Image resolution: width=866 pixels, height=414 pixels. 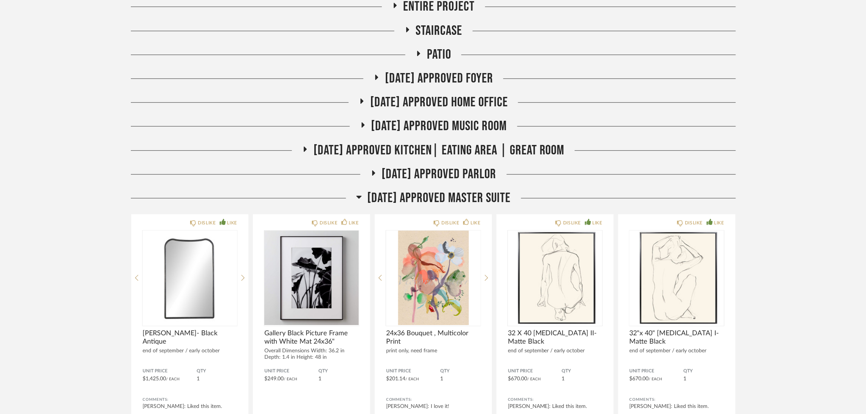 I want to click on span: Staircase, so click(x=439, y=31).